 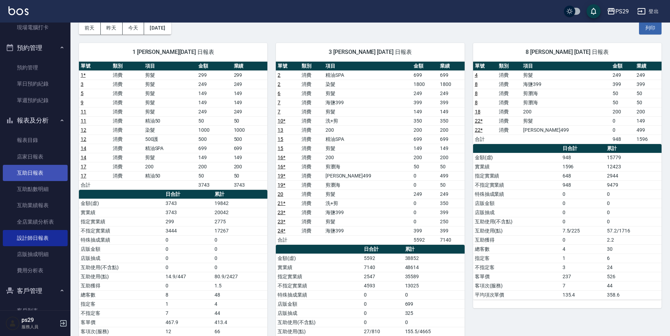 I want to click on td: 500護, so click(x=170, y=139).